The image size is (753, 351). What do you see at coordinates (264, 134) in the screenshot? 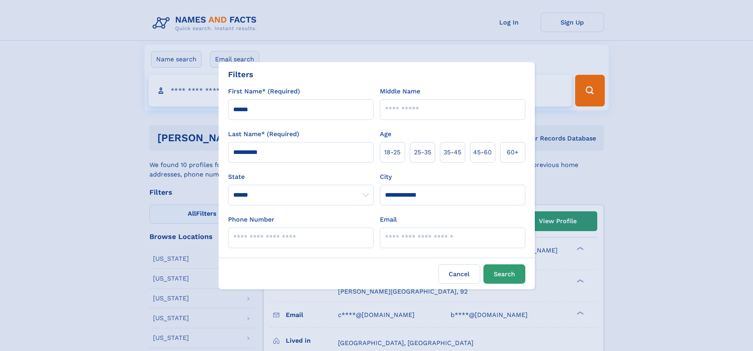
I see `label: Last Name* (Required)` at bounding box center [264, 134].